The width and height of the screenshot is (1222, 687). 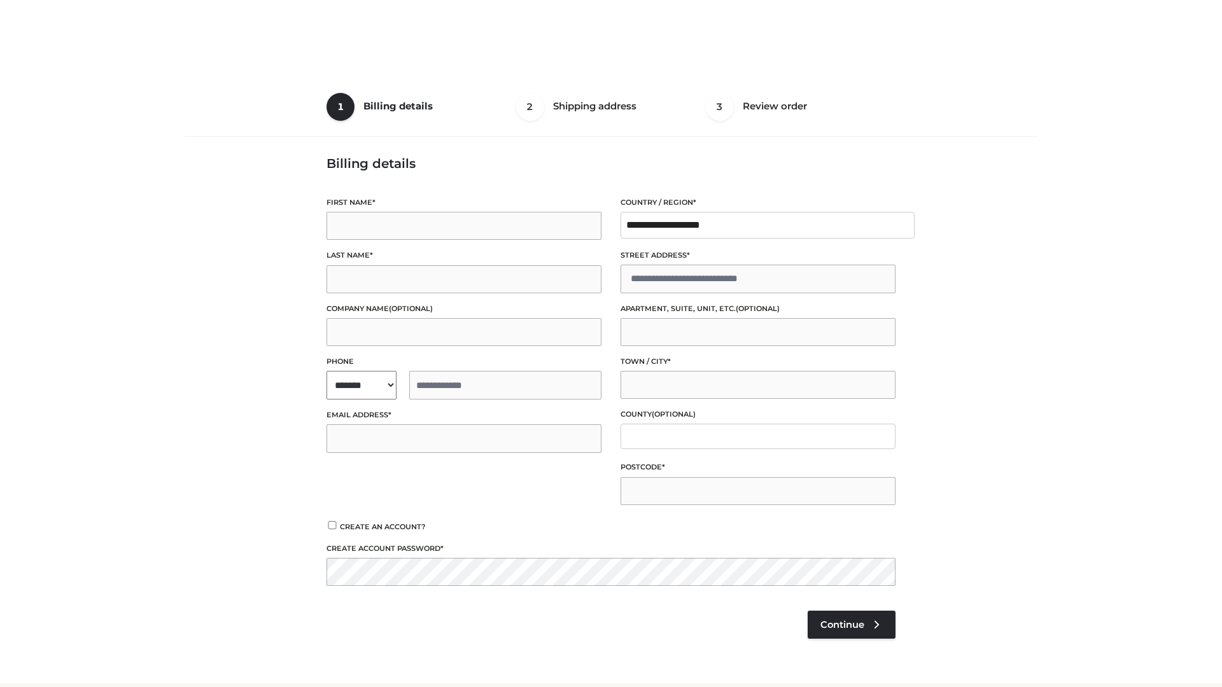 What do you see at coordinates (758, 202) in the screenshot?
I see `label: Country / Region` at bounding box center [758, 202].